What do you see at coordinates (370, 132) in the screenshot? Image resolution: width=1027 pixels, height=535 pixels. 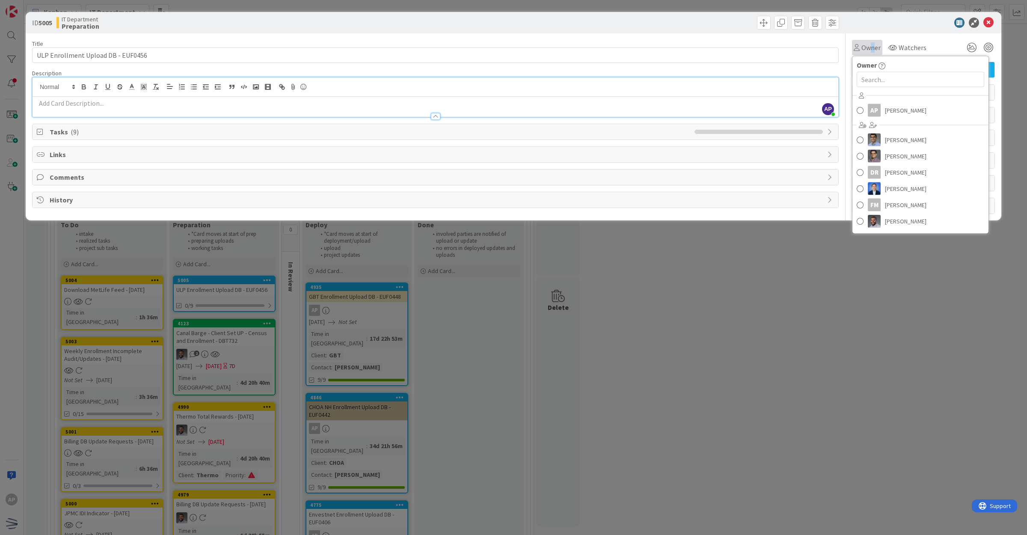 I see `span: Tasks` at bounding box center [370, 132].